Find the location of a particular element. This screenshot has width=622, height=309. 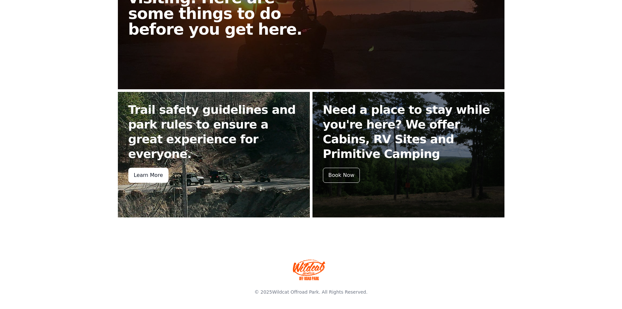

a: Wildcat Offroad Park is located at coordinates (295, 292).